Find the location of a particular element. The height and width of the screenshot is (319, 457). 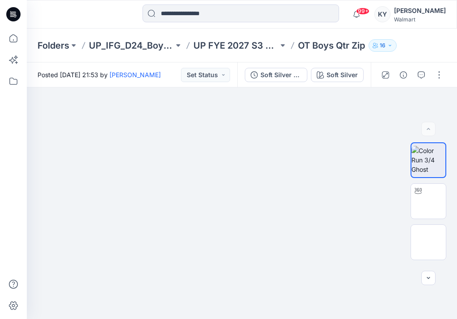

button: Soft Silver cc (For TD) is located at coordinates (276, 75).